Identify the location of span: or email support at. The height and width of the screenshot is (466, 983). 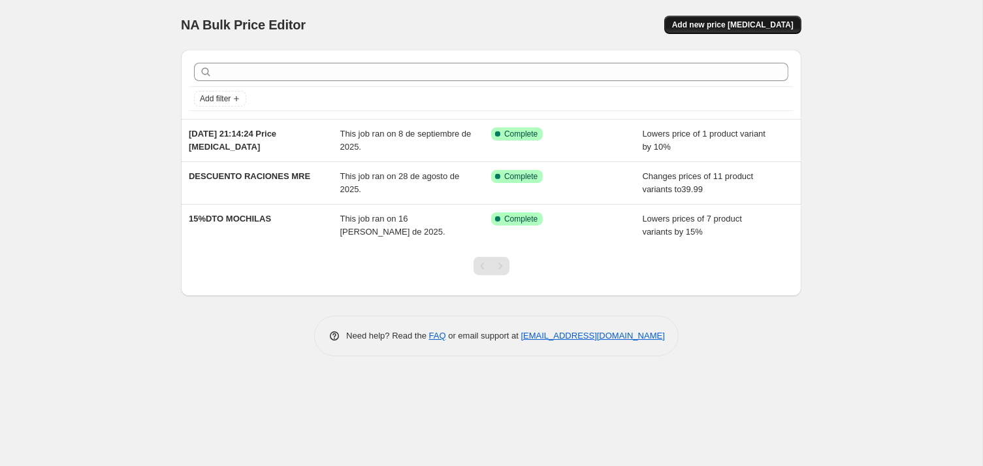
(483, 335).